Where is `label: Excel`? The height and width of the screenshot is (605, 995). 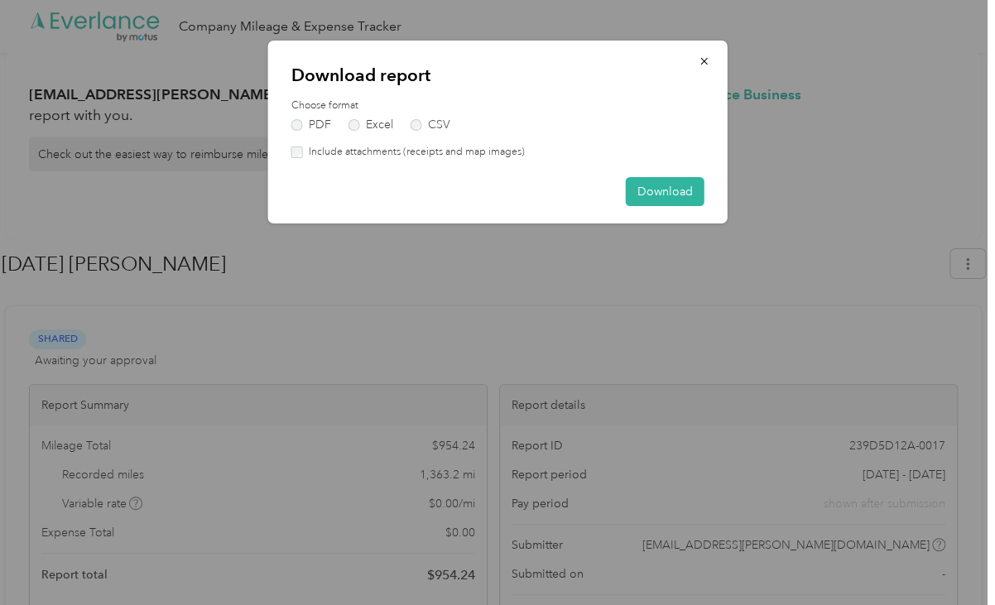
label: Excel is located at coordinates (371, 125).